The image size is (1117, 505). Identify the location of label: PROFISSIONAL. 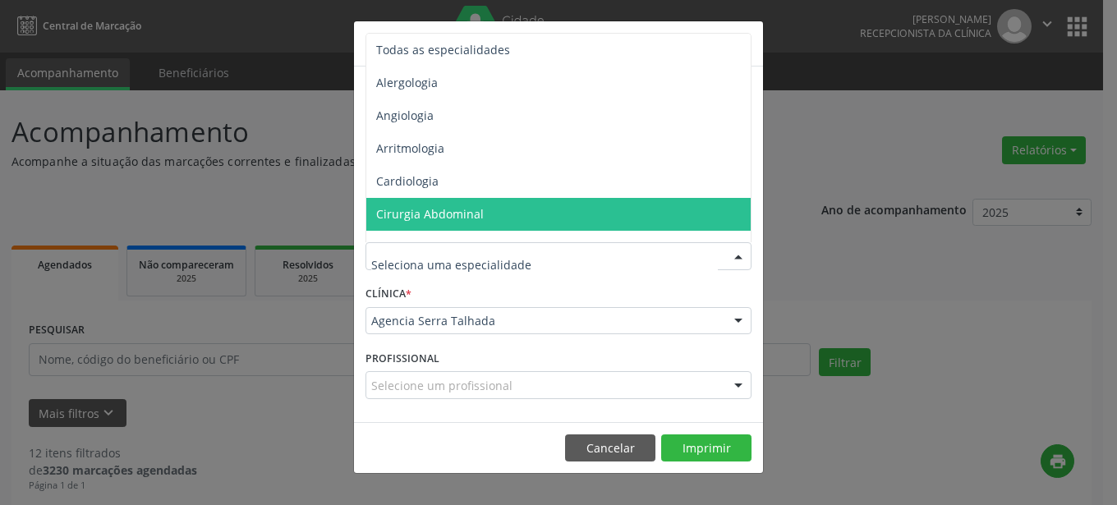
(402, 358).